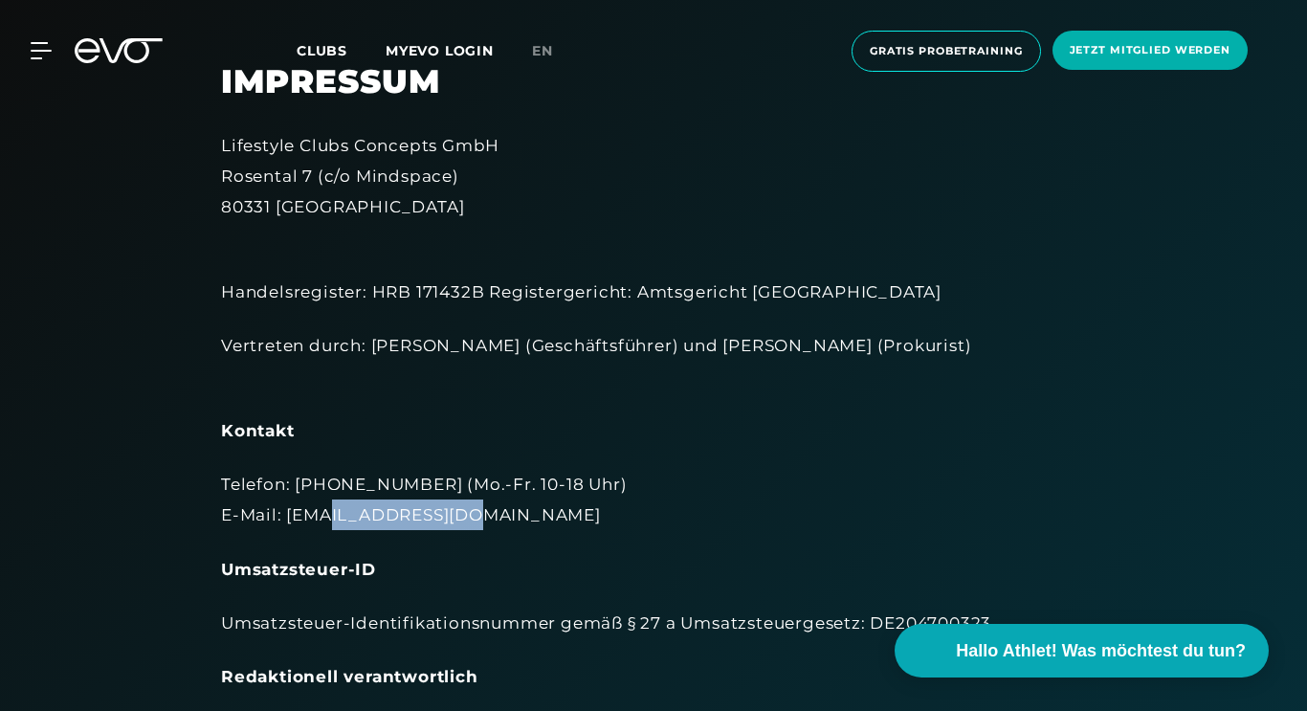  Describe the element at coordinates (946, 51) in the screenshot. I see `span: Gratis Probetraining` at that location.